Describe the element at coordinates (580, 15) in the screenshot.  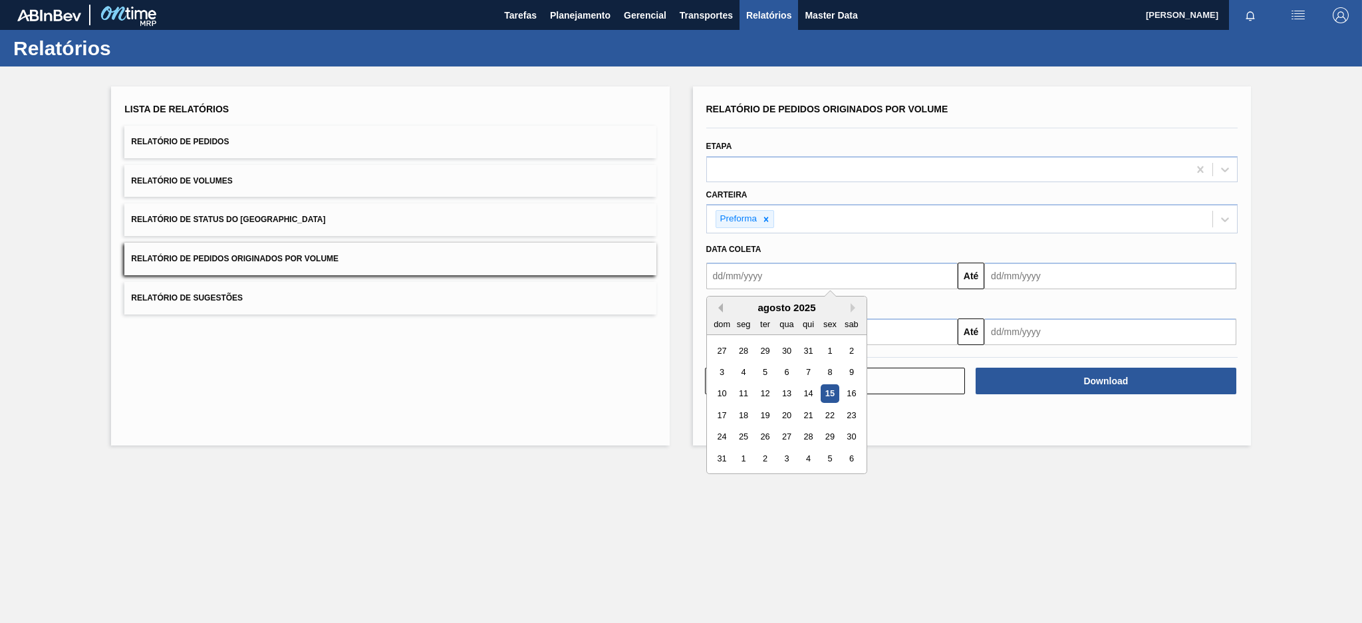
I see `span: Planejamento` at that location.